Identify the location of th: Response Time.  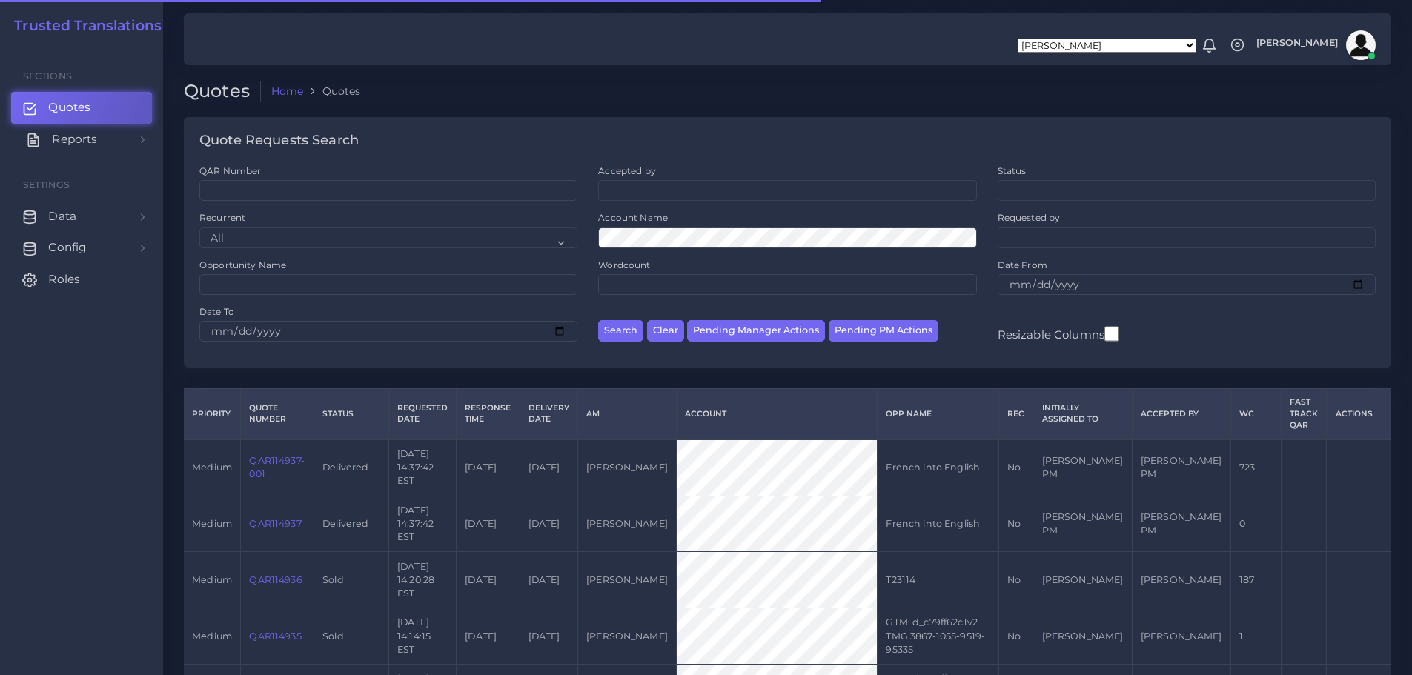
(488, 414).